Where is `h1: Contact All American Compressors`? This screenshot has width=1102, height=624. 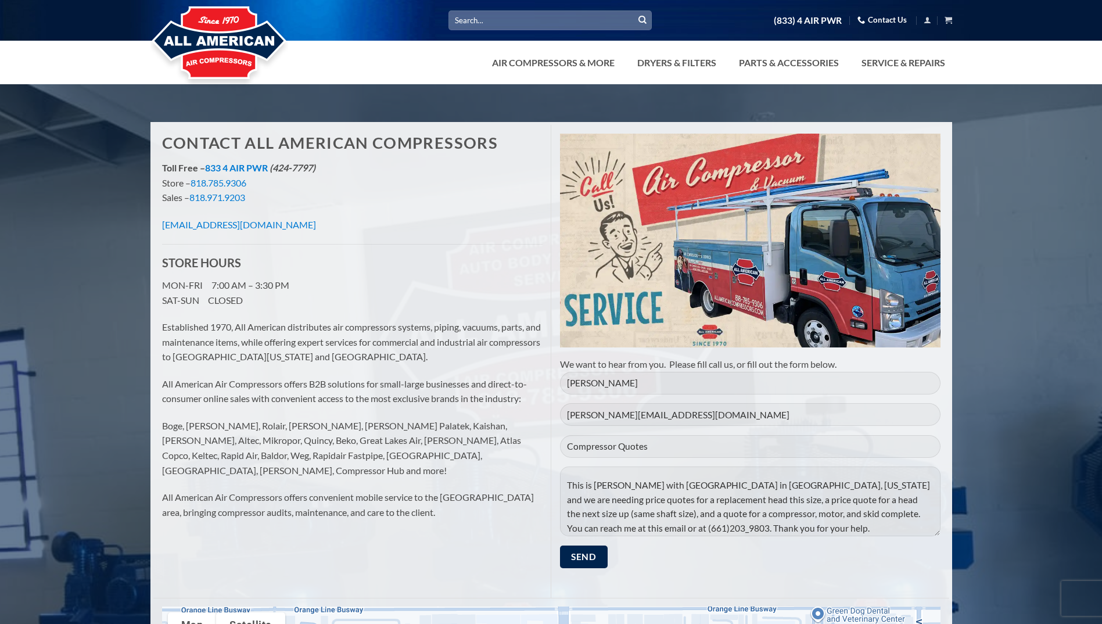 h1: Contact All American Compressors is located at coordinates (352, 143).